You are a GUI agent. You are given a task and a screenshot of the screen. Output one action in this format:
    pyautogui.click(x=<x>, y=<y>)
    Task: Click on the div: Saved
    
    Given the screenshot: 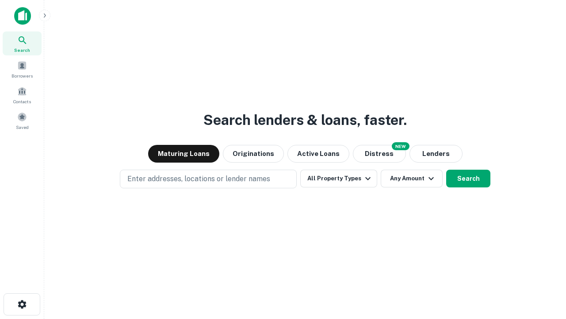 What is the action you would take?
    pyautogui.click(x=22, y=120)
    